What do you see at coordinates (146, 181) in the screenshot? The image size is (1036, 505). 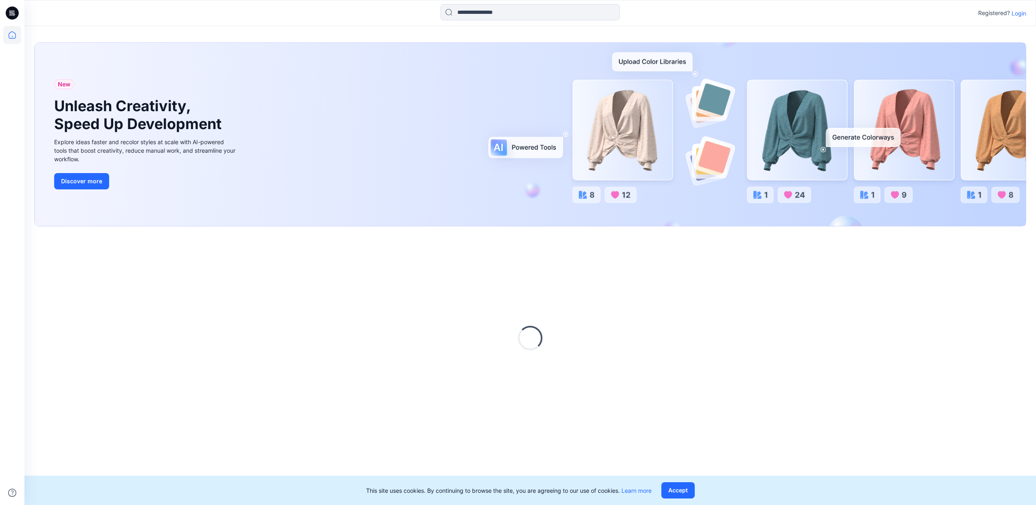 I see `a: Discover more` at bounding box center [146, 181].